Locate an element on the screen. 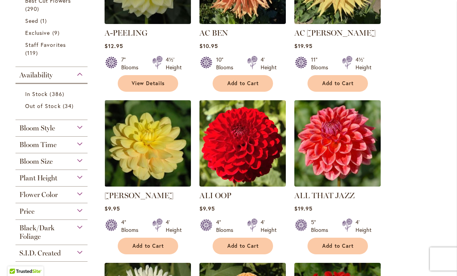 The image size is (457, 276). span: Price is located at coordinates (27, 212).